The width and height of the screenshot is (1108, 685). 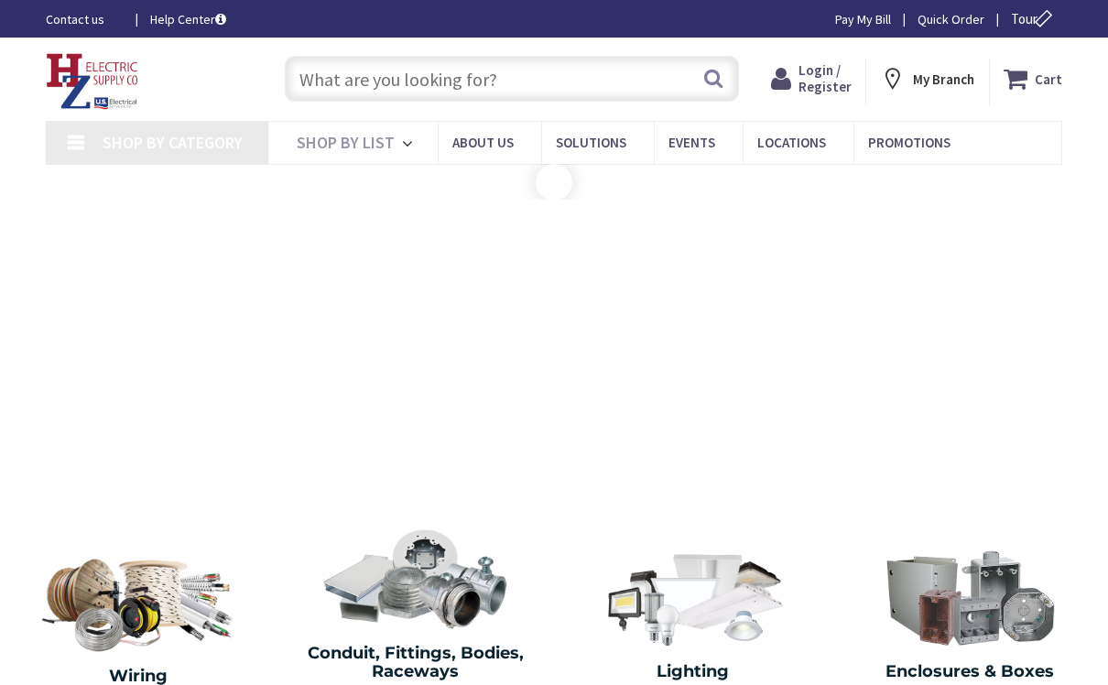 I want to click on a: Contact us, so click(x=83, y=19).